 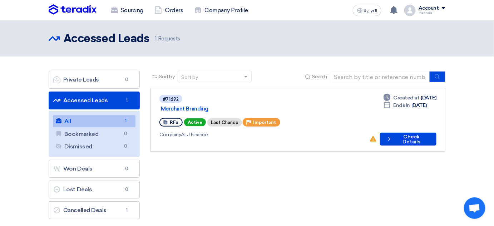 I want to click on a: Cancelled Deals1, so click(x=94, y=210).